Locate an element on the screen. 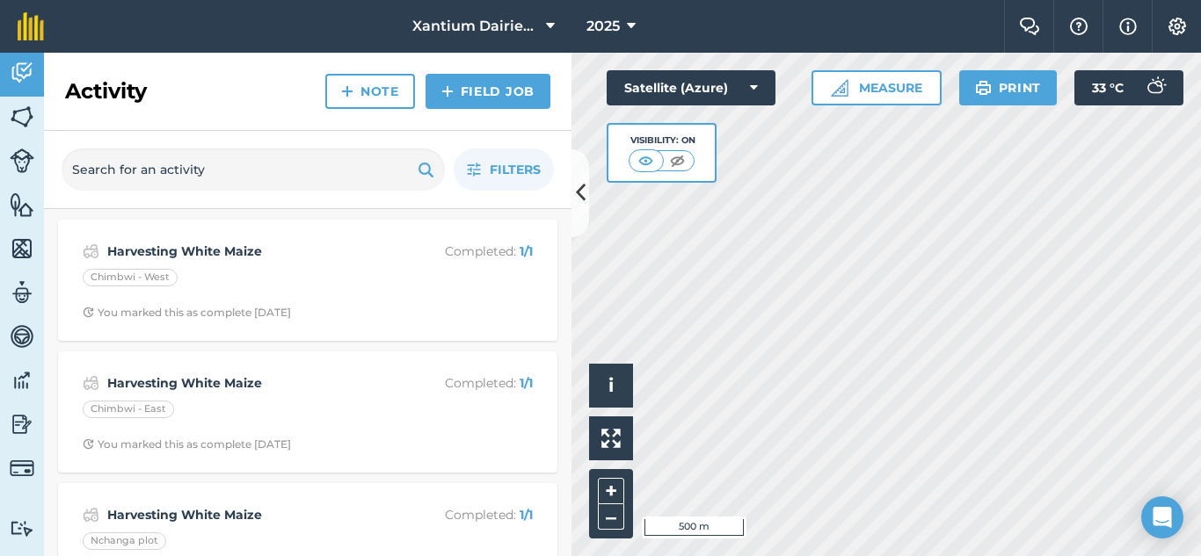  a: Field Job is located at coordinates (488, 91).